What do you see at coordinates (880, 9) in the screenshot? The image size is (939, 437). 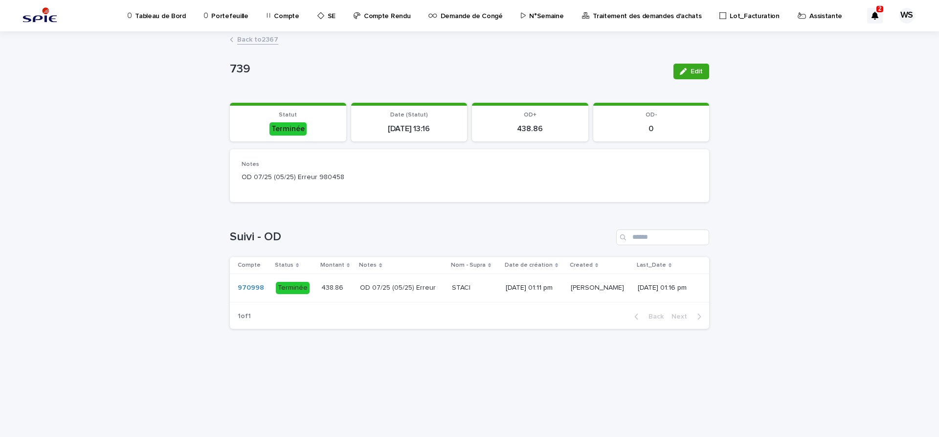 I see `p: 2` at bounding box center [880, 9].